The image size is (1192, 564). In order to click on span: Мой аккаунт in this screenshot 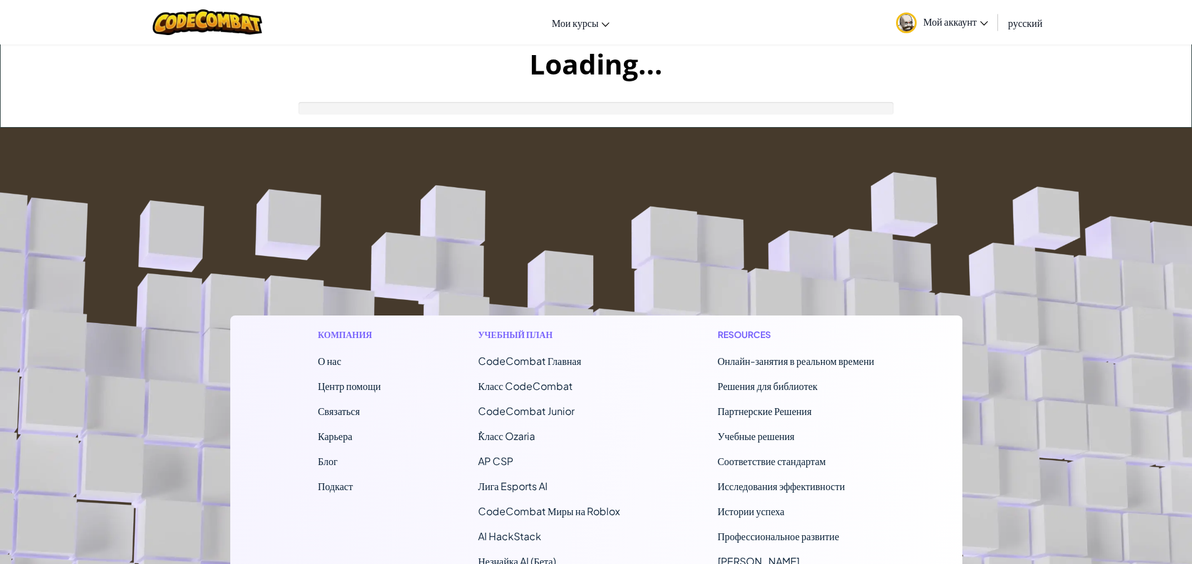, I will do `click(955, 21)`.